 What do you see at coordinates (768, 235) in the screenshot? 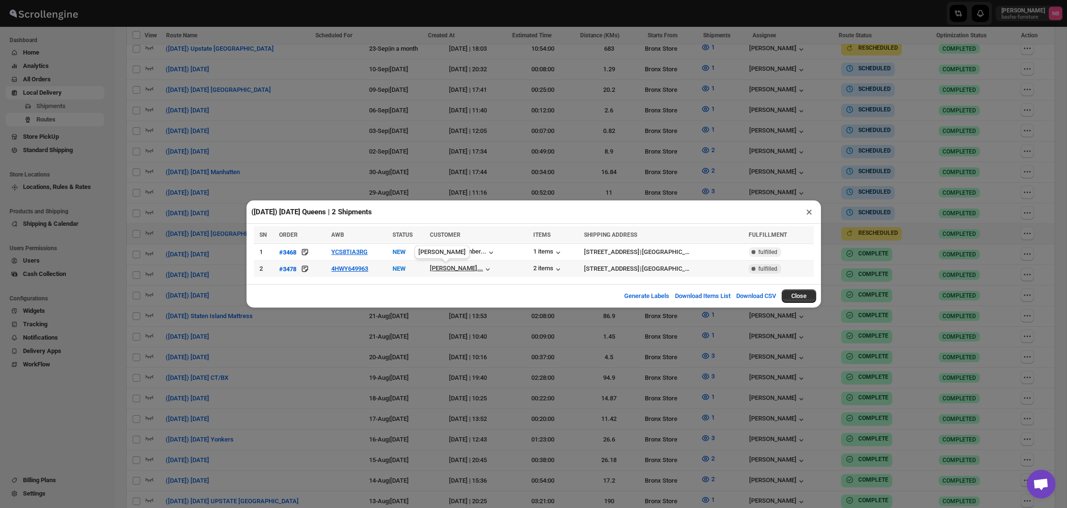
I see `span: FULFILLMENT` at bounding box center [768, 235].